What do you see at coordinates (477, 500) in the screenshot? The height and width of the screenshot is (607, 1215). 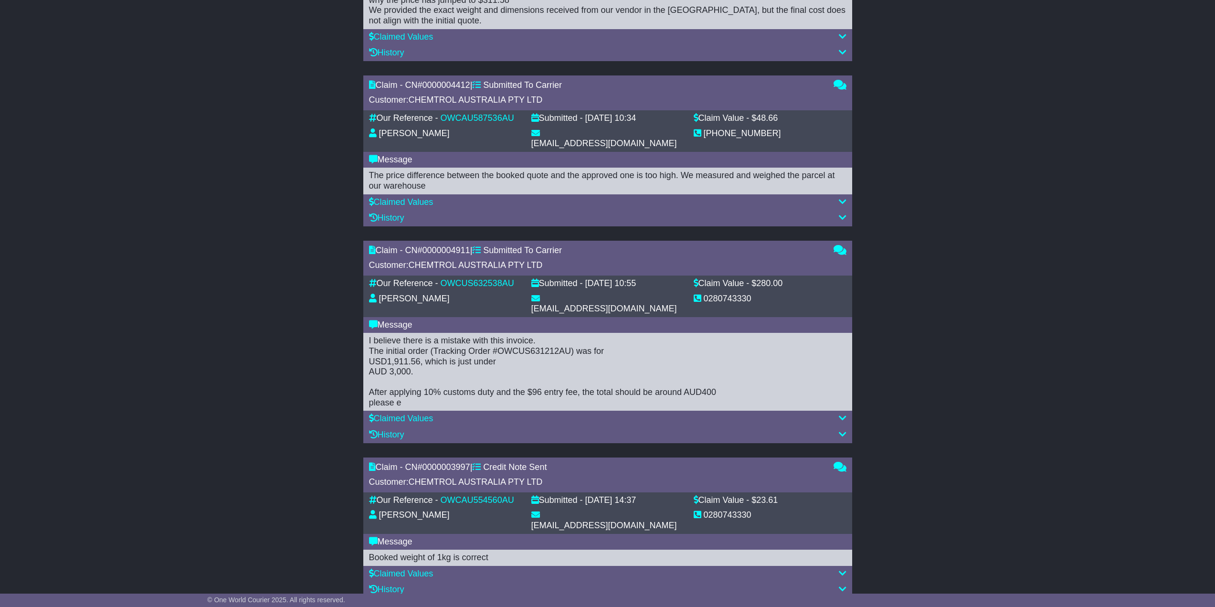 I see `a: OWCAU554560AU` at bounding box center [477, 500].